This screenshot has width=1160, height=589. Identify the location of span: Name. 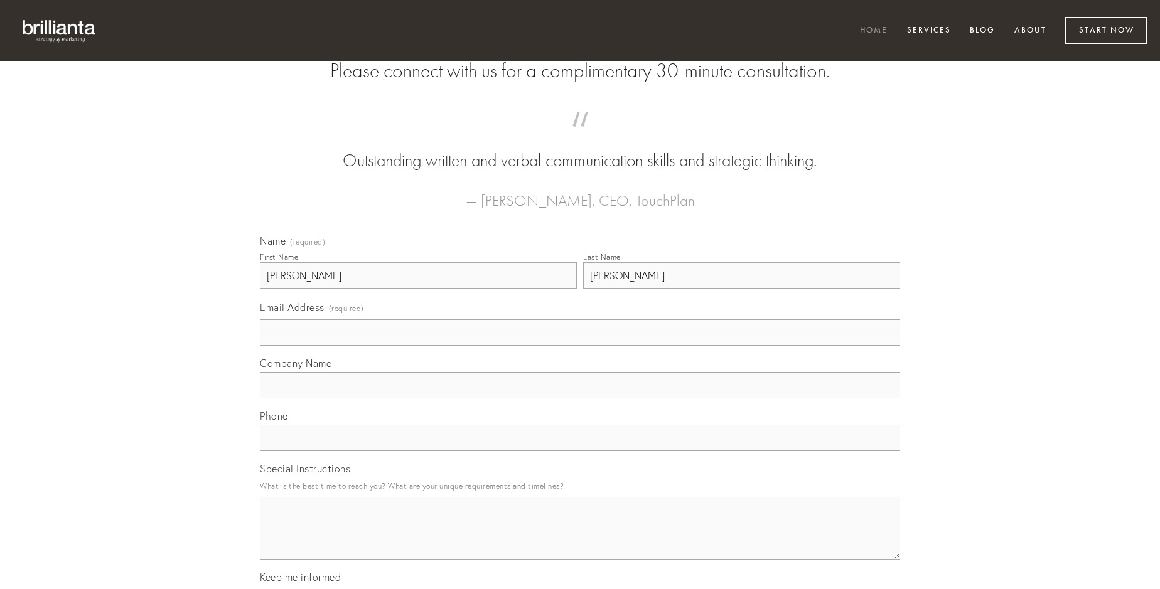
(272, 241).